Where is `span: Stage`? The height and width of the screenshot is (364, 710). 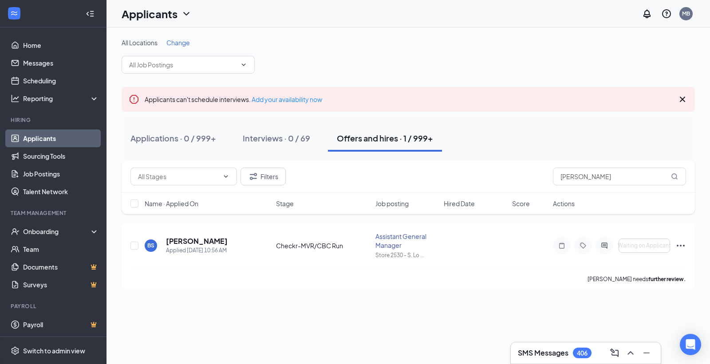
span: Stage is located at coordinates (285, 204).